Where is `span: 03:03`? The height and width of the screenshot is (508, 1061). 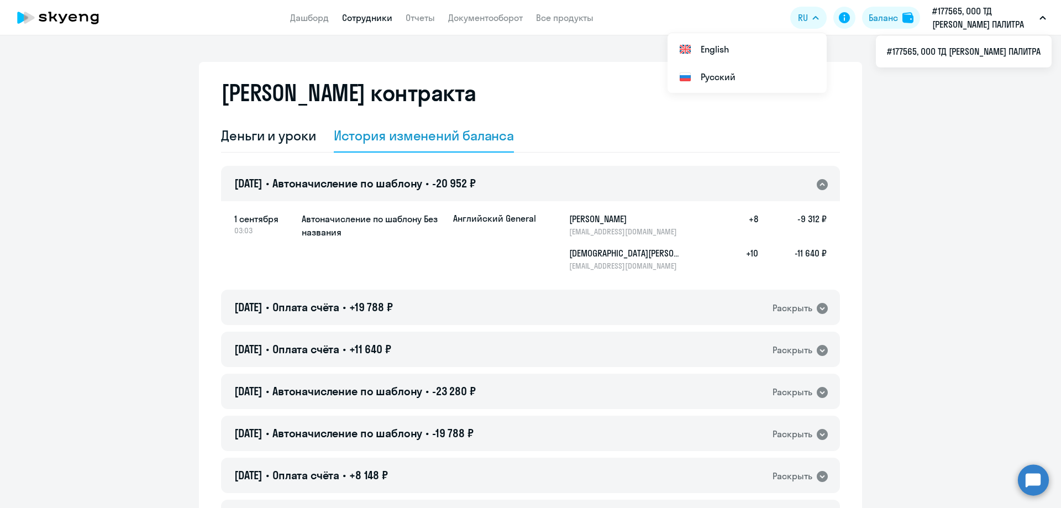
span: 03:03 is located at coordinates (264, 231).